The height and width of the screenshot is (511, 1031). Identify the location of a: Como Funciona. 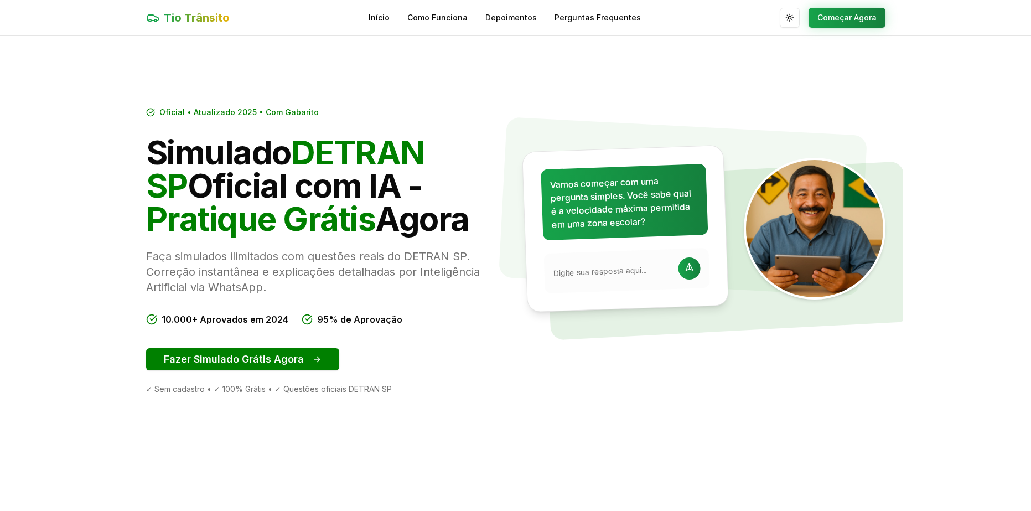
(437, 18).